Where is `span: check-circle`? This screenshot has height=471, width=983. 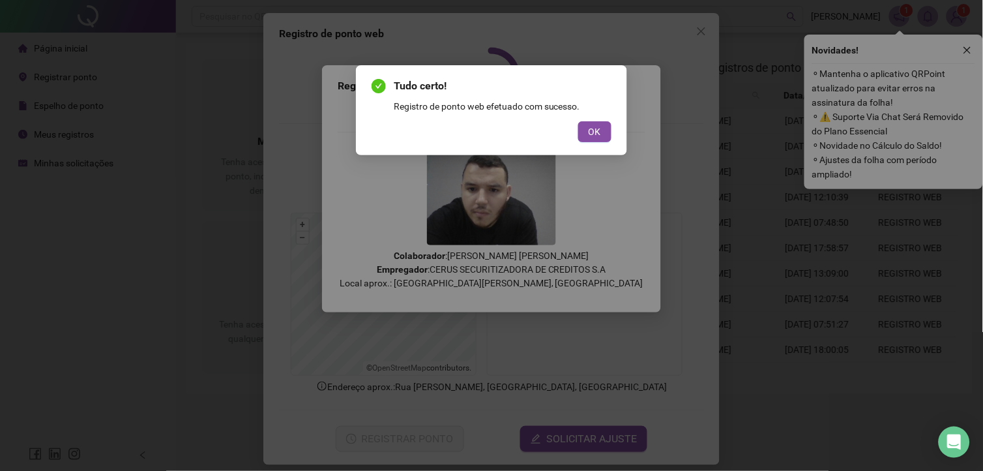 span: check-circle is located at coordinates (379, 86).